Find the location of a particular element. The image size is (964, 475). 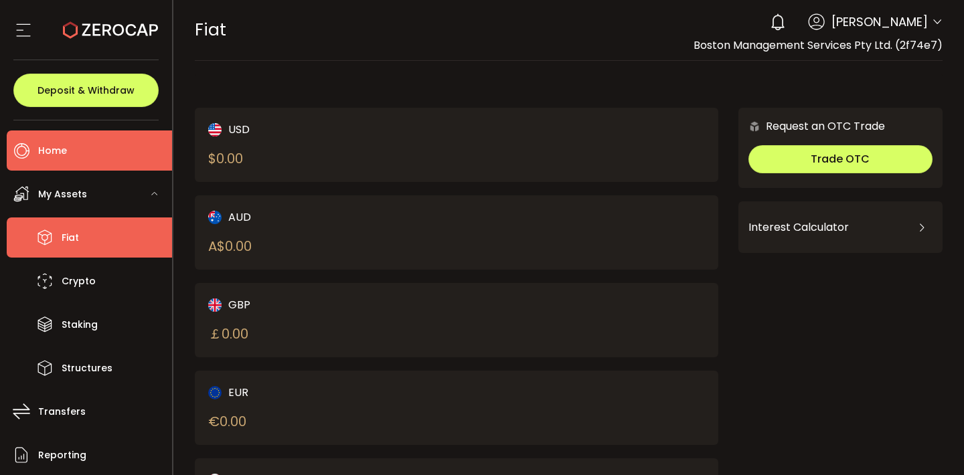

div: Chat Widget is located at coordinates (814, 248).